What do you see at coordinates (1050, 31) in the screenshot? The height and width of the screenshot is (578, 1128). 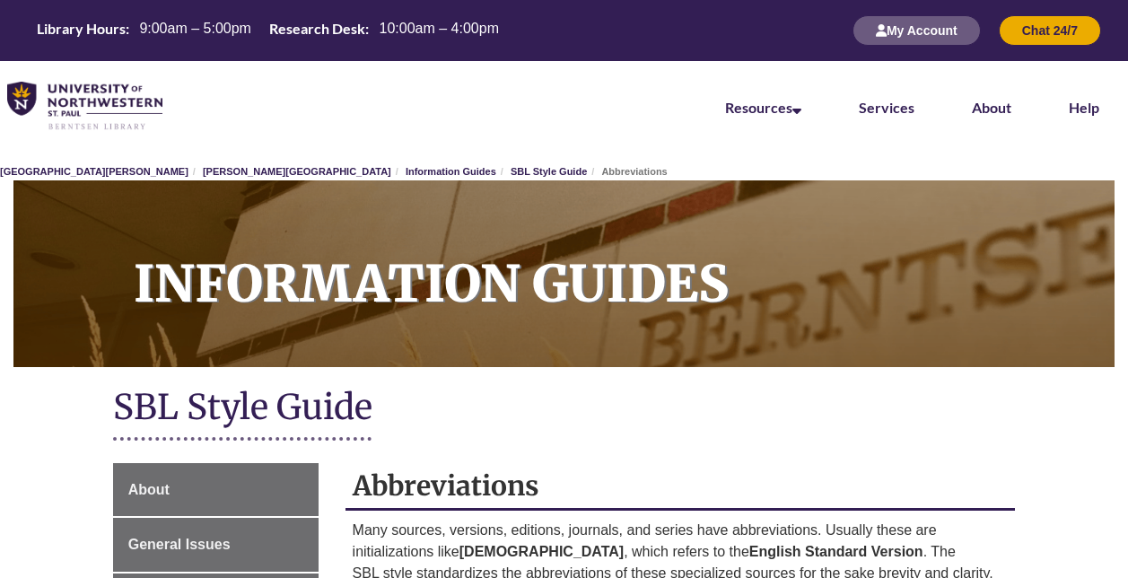 I see `button: Chat 24/7` at bounding box center [1050, 31].